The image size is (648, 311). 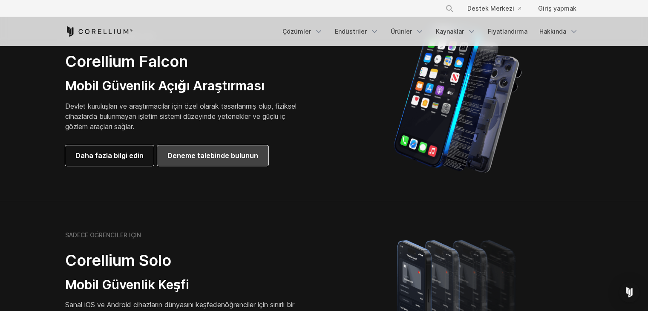 I want to click on font: Hakkında, so click(x=552, y=31).